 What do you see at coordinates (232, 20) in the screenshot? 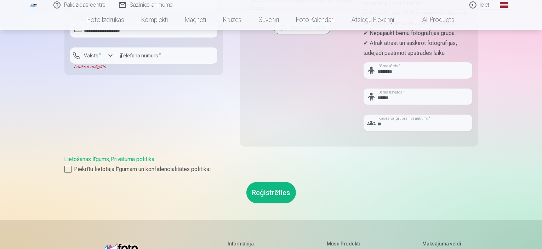
I see `a: Krūzes` at bounding box center [232, 20].